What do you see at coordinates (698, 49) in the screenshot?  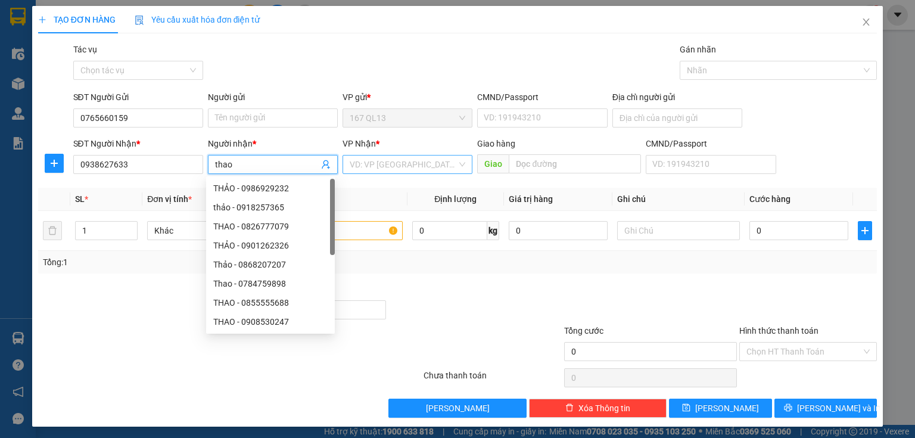 I see `label: Gán nhãn` at bounding box center [698, 49].